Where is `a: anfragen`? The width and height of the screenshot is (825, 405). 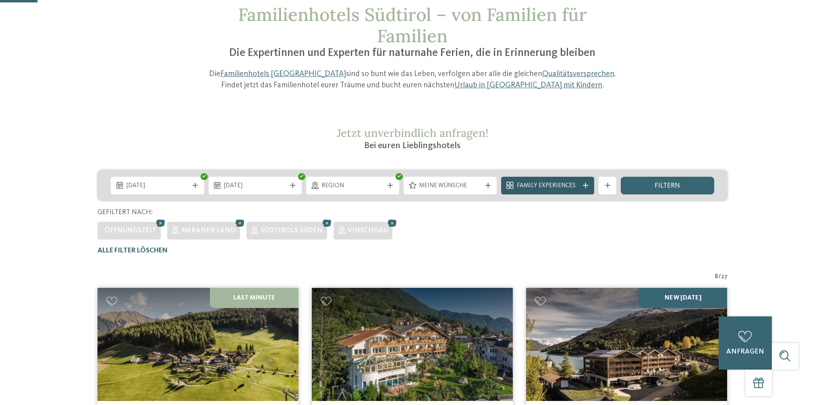
a: anfragen is located at coordinates (746, 343).